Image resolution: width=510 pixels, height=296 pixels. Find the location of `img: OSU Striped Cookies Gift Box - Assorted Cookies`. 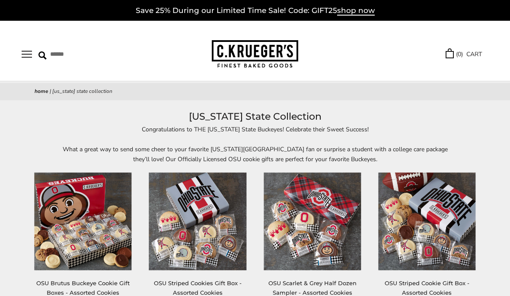

img: OSU Striped Cookies Gift Box - Assorted Cookies is located at coordinates (198, 221).